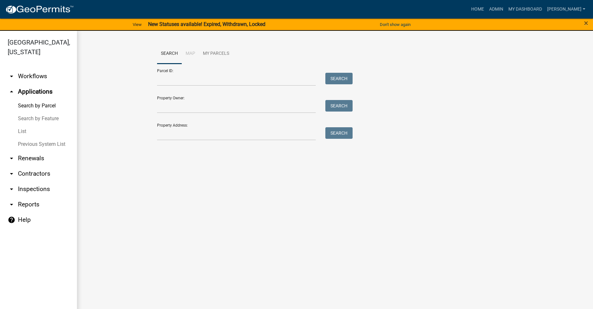  I want to click on a: Home, so click(477, 9).